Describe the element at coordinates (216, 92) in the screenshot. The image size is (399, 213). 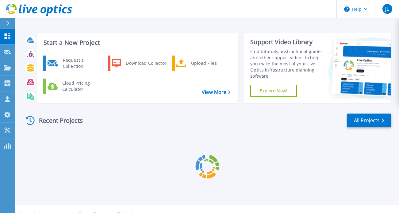
I see `a: View More` at that location.